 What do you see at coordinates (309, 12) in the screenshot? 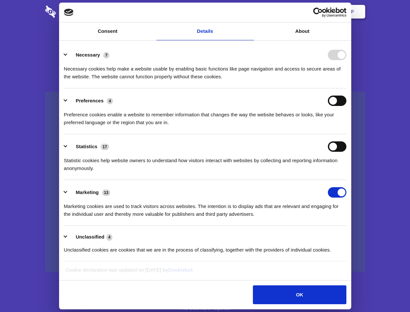
I see `a: Login` at bounding box center [309, 12].